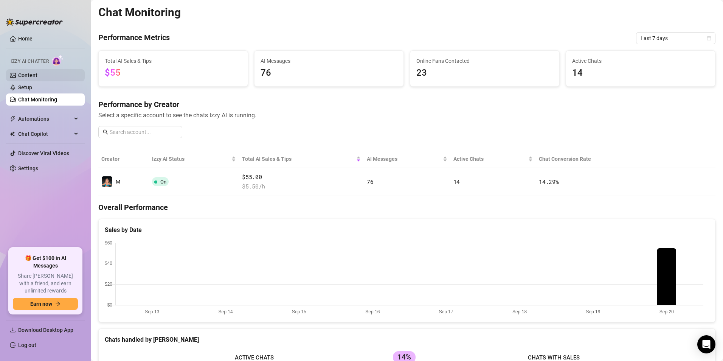 This screenshot has height=361, width=723. I want to click on h4: Performance Metrics, so click(134, 38).